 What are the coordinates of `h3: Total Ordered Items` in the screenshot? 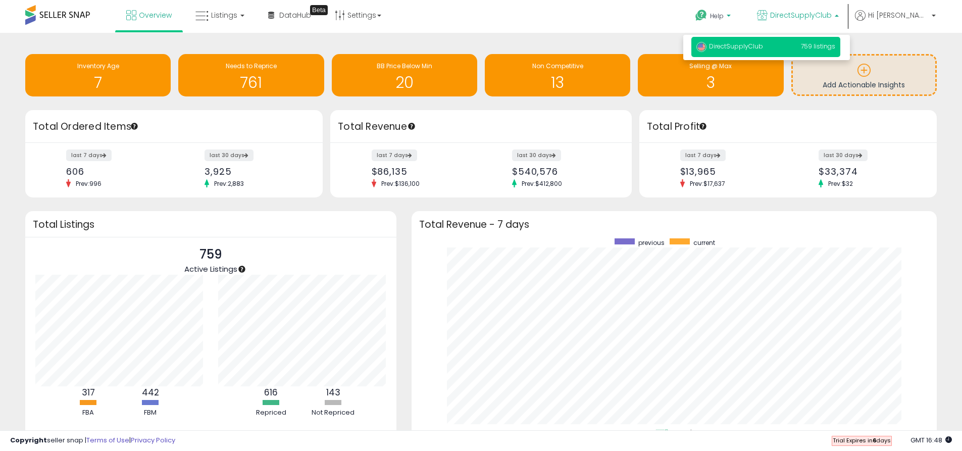 It's located at (174, 127).